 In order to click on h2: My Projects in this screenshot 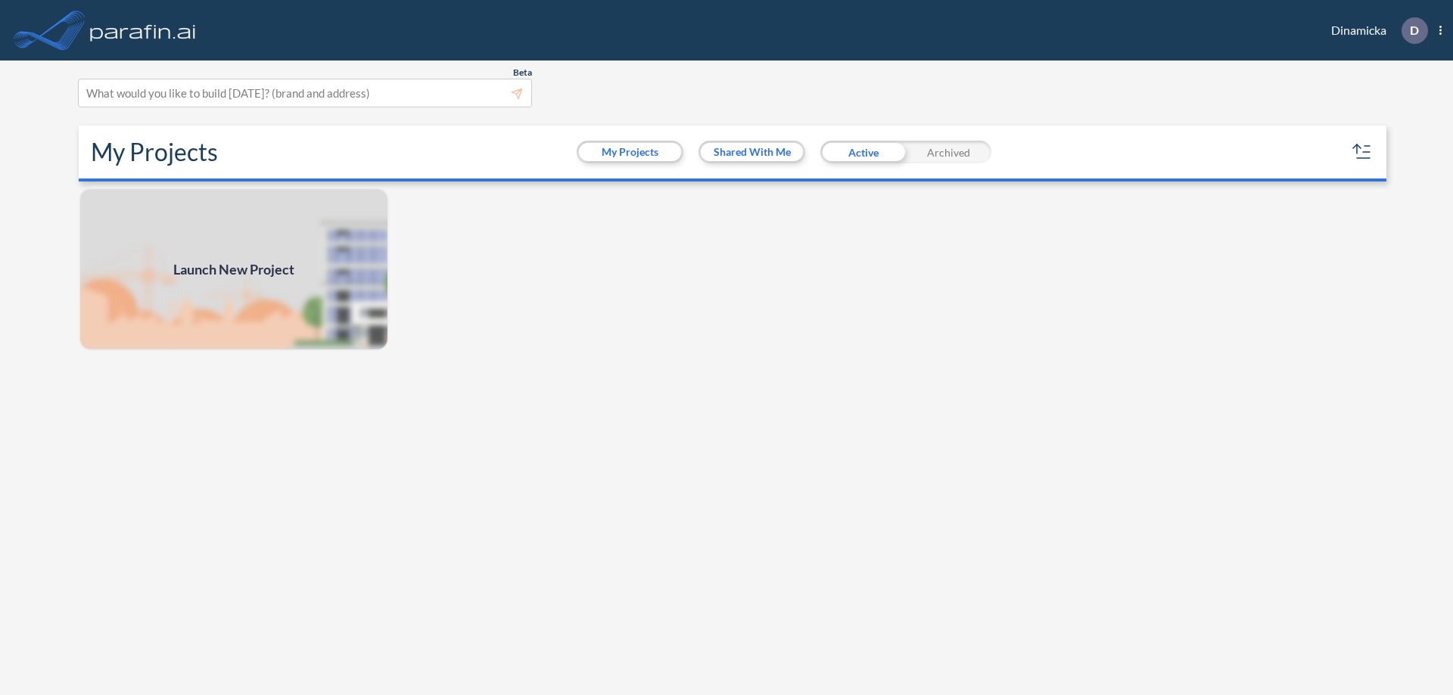, I will do `click(154, 152)`.